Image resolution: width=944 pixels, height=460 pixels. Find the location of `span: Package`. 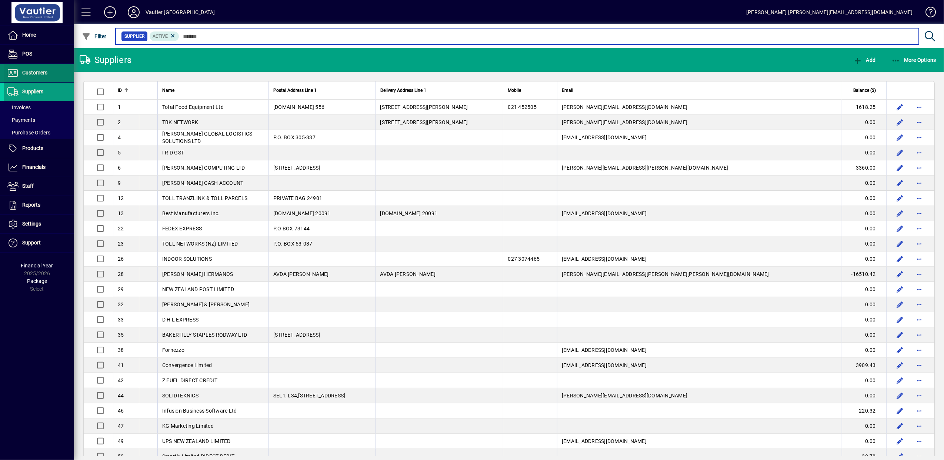

span: Package is located at coordinates (37, 281).